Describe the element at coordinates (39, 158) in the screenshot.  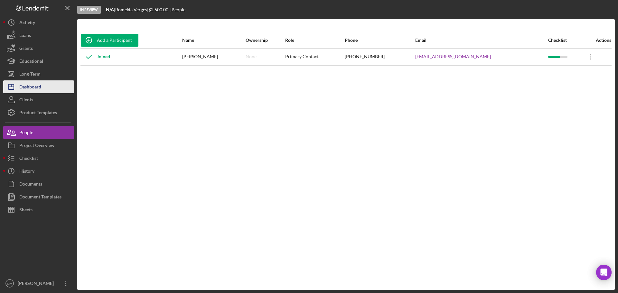
I see `a: Checklist` at that location.